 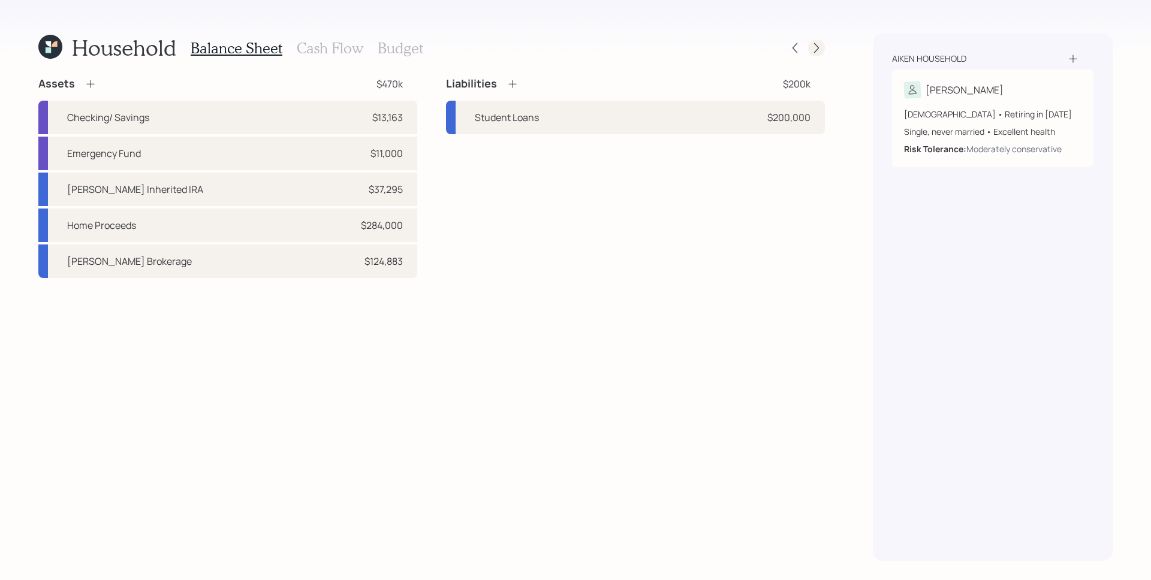 I want to click on h4: Liabilities, so click(x=471, y=84).